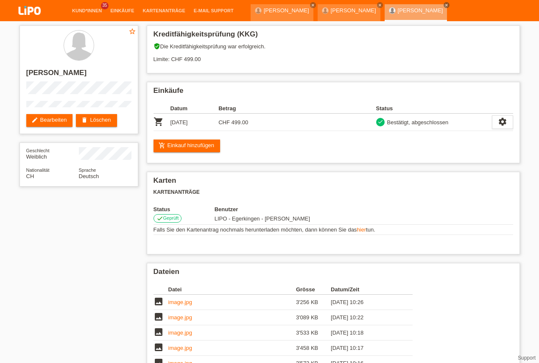  What do you see at coordinates (89, 176) in the screenshot?
I see `span: Deutsch` at bounding box center [89, 176].